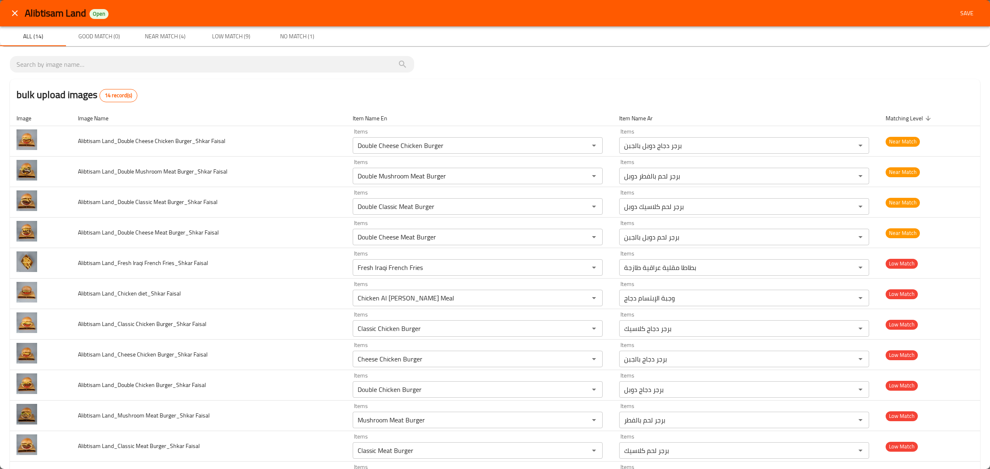 The width and height of the screenshot is (990, 469). Describe the element at coordinates (99, 36) in the screenshot. I see `span: Good Match (0)` at that location.